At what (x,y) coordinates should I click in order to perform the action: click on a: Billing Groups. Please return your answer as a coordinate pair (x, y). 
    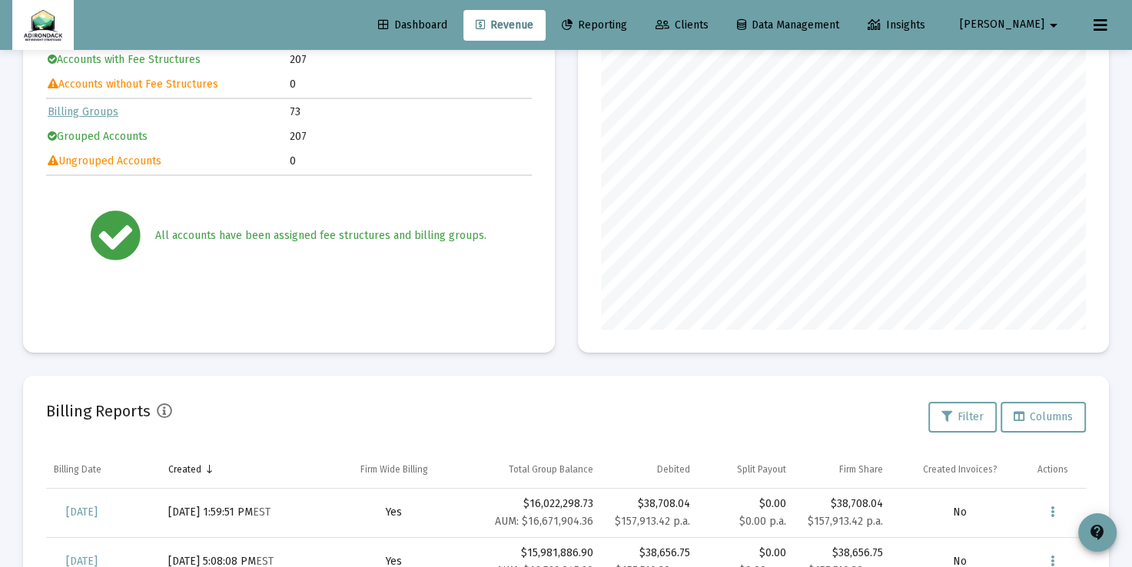
    Looking at the image, I should click on (83, 111).